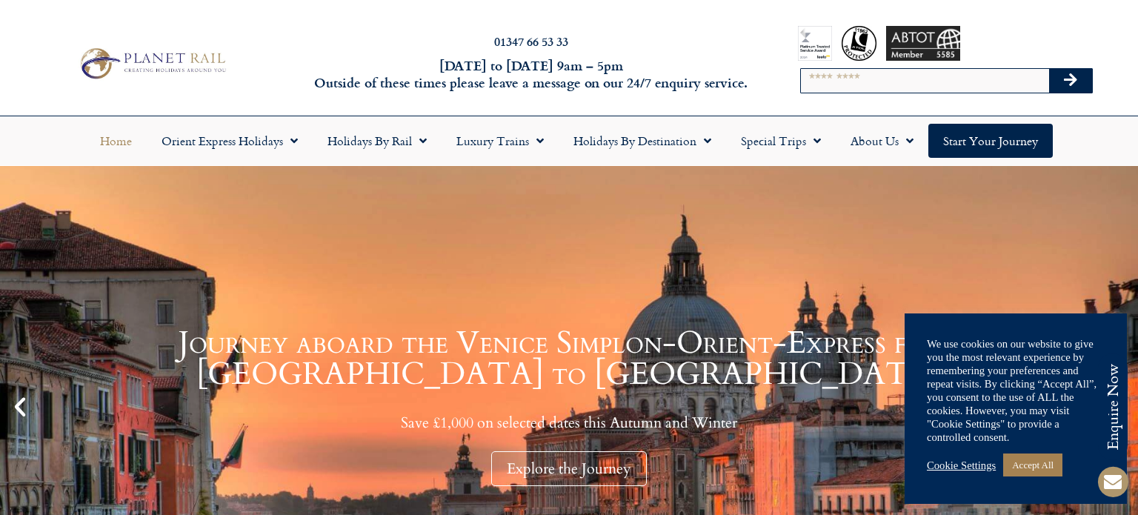 This screenshot has width=1138, height=515. I want to click on a: About Us, so click(882, 141).